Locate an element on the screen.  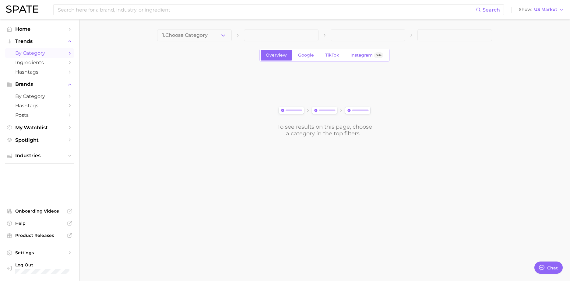
a: Help is located at coordinates (40, 223).